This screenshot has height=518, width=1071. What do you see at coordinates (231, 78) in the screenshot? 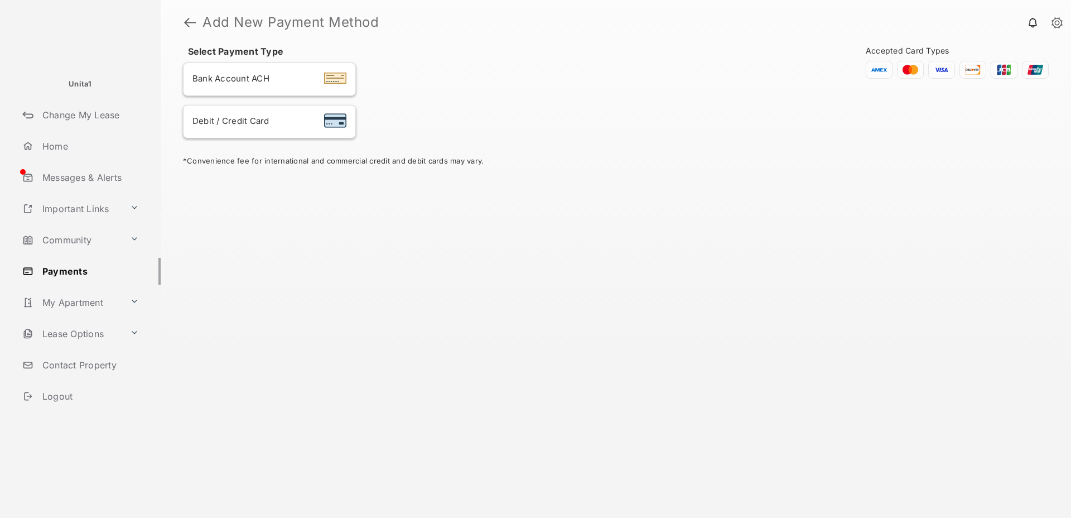
I see `span: Bank Account ACH` at bounding box center [231, 78].